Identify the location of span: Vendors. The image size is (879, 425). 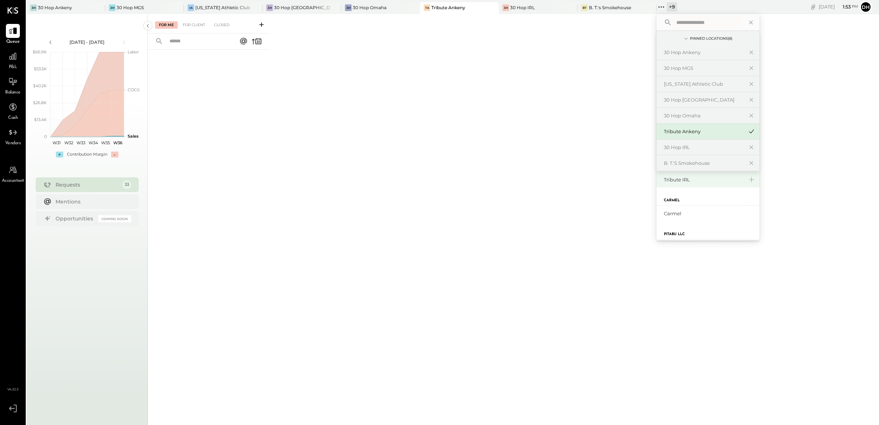
(13, 143).